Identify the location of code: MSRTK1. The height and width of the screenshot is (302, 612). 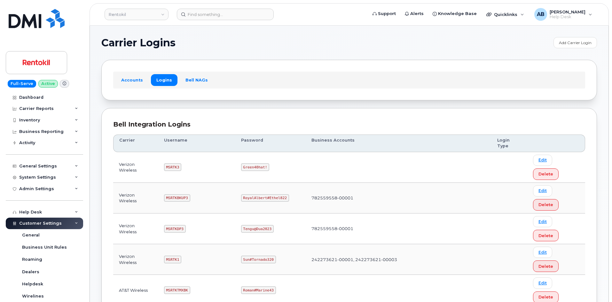
(173, 260).